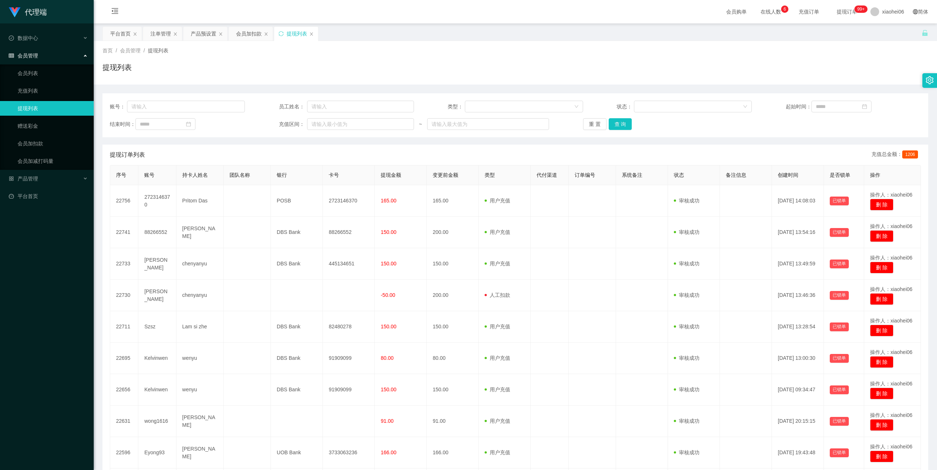 The width and height of the screenshot is (937, 470). I want to click on td: 91909099, so click(349, 358).